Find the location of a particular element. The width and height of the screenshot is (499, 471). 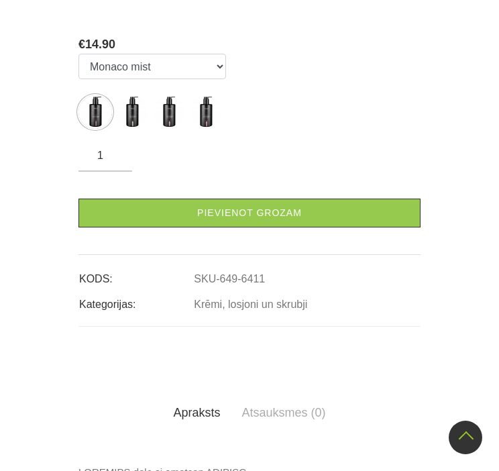

a: SKU-649-6411 is located at coordinates (230, 279).